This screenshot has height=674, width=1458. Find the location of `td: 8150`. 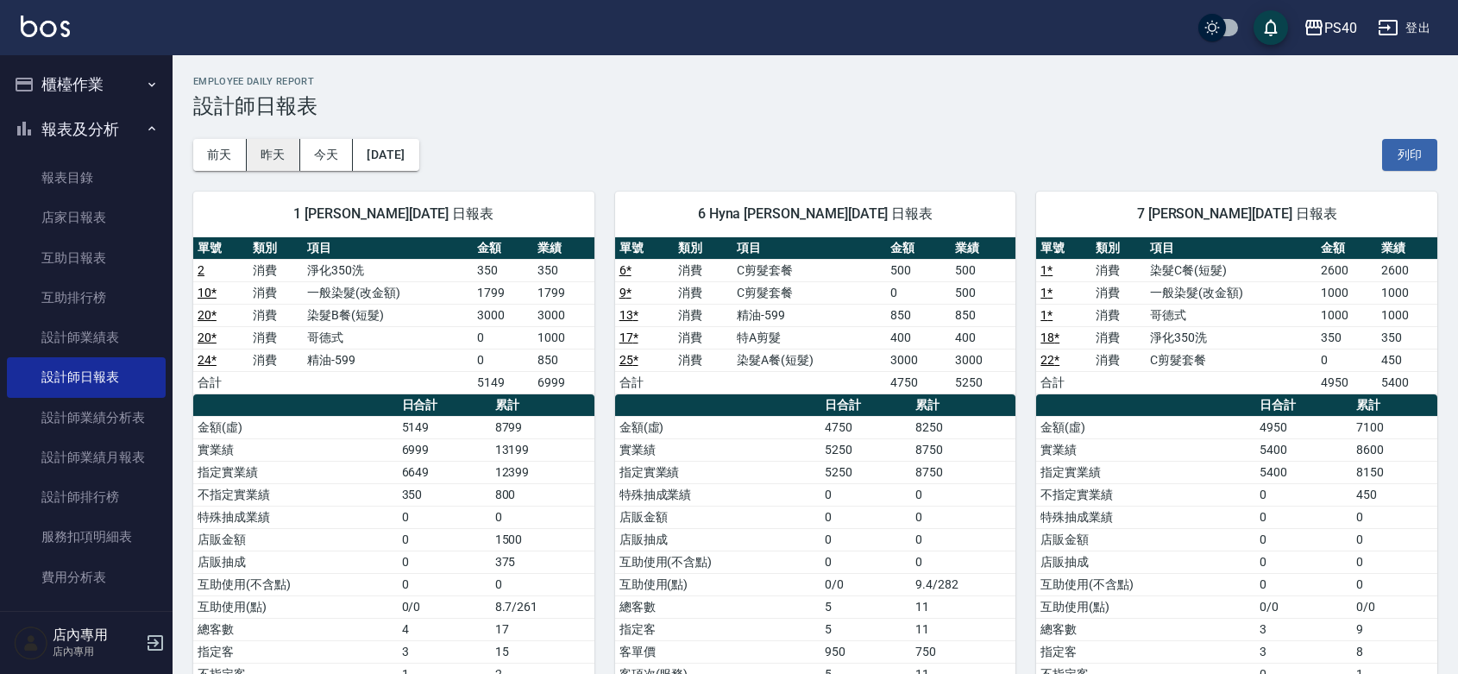

td: 8150 is located at coordinates (1394, 472).